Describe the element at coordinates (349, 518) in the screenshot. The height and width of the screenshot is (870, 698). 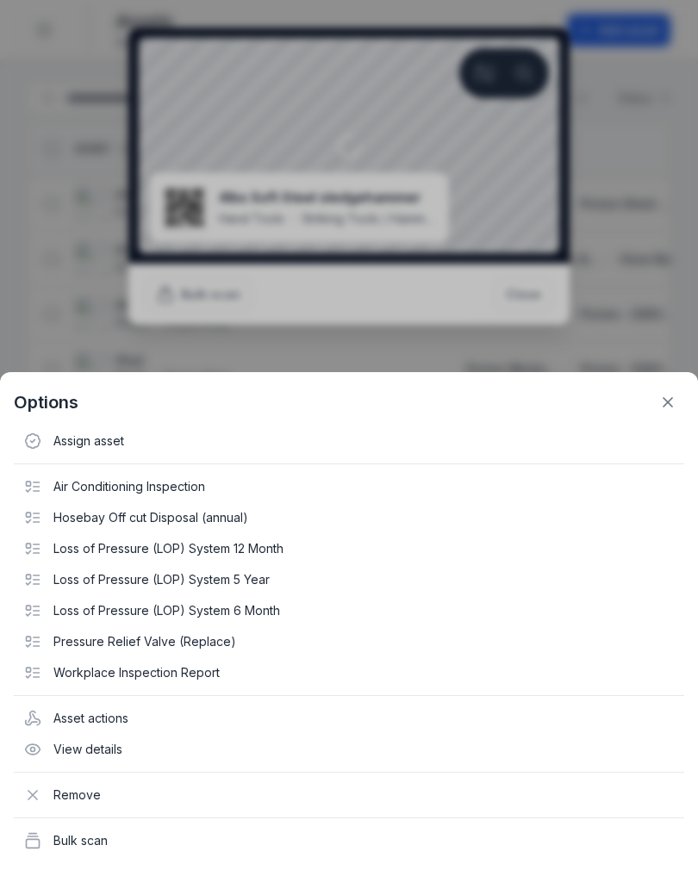
I see `div: Hosebay Off cut Disposal (annual)` at that location.